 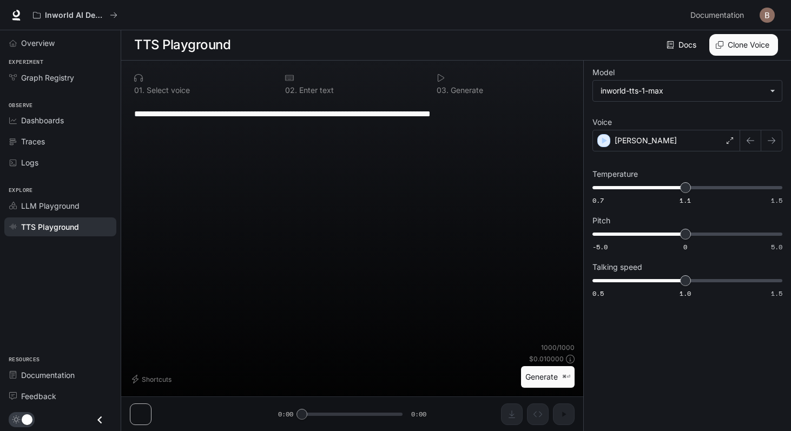 I want to click on p: Inworld AI Demos, so click(x=75, y=15).